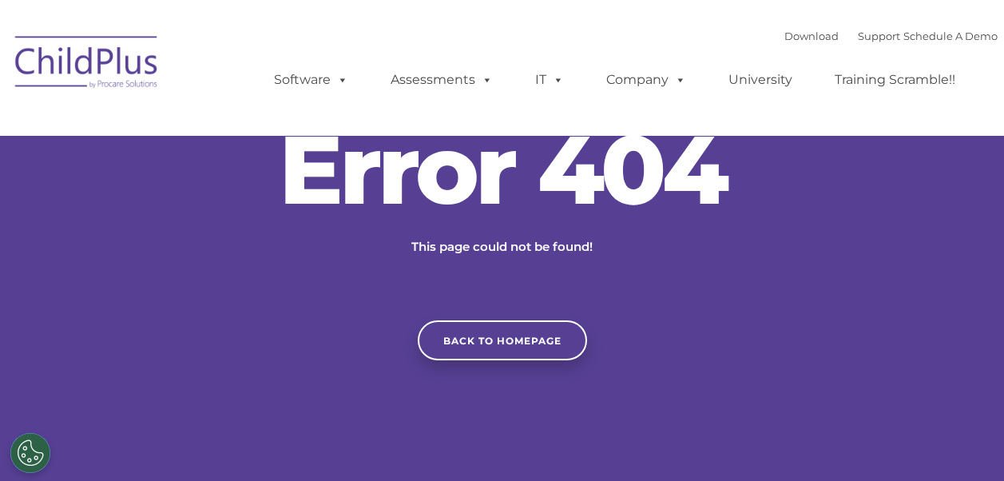 The image size is (1004, 481). What do you see at coordinates (878, 36) in the screenshot?
I see `a: Support` at bounding box center [878, 36].